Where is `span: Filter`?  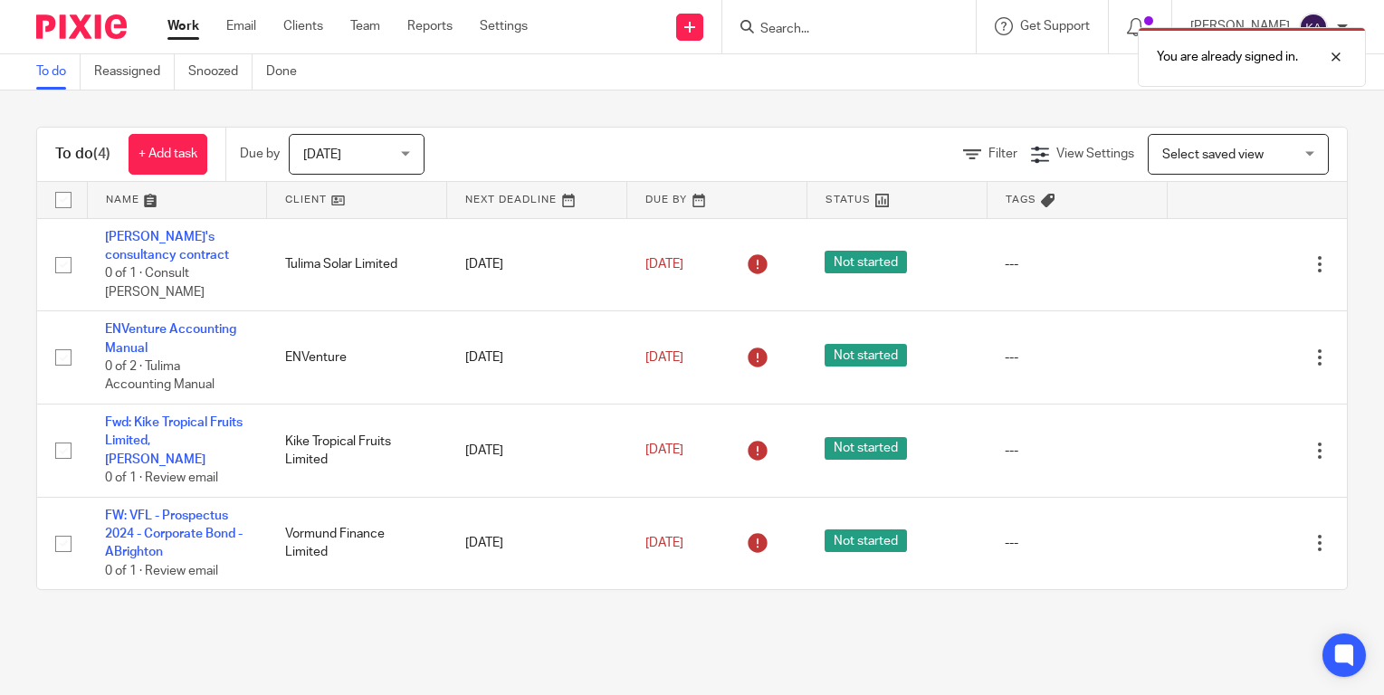 span: Filter is located at coordinates (1003, 154).